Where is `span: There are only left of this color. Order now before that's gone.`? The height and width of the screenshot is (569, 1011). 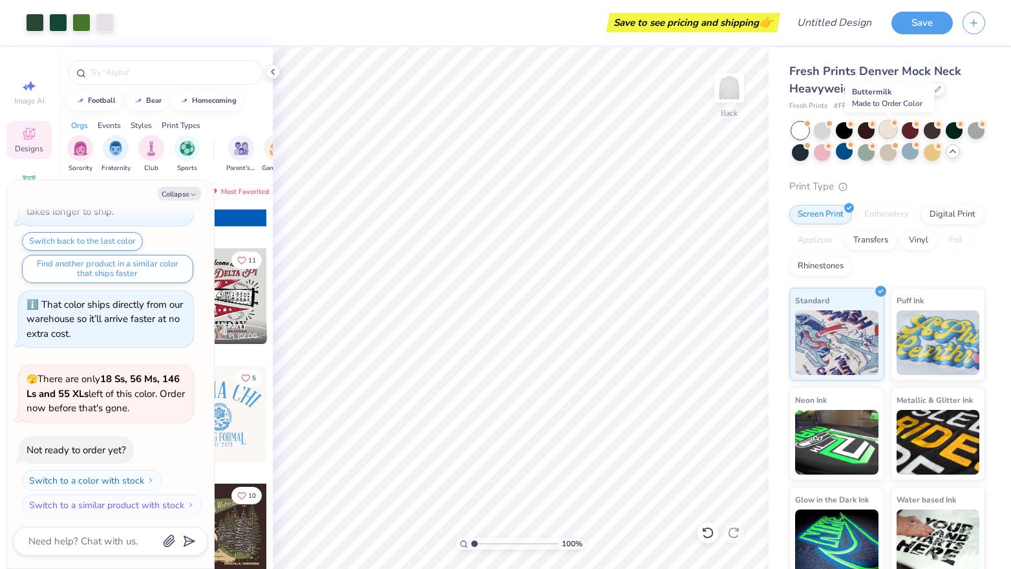 span: There are only left of this color. Order now before that's gone. is located at coordinates (105, 393).